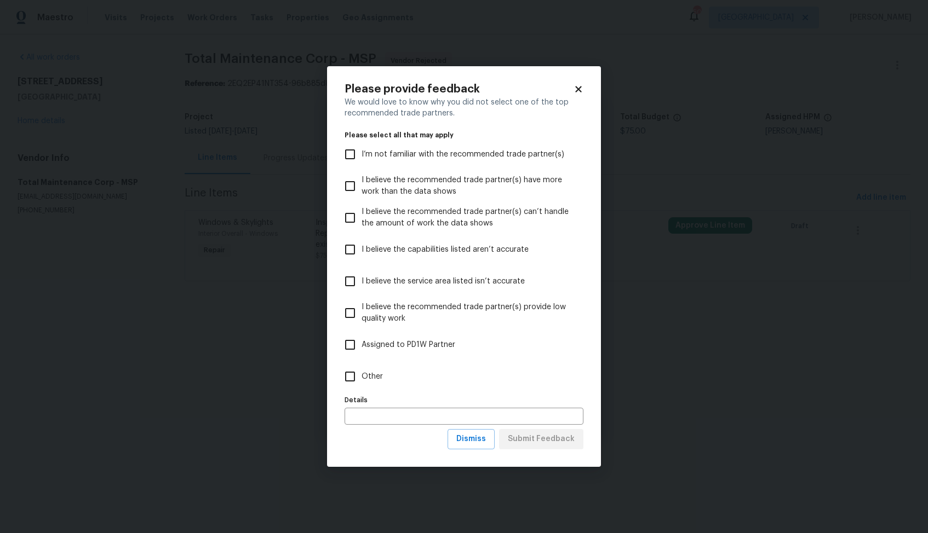  Describe the element at coordinates (464, 400) in the screenshot. I see `label: Details` at that location.